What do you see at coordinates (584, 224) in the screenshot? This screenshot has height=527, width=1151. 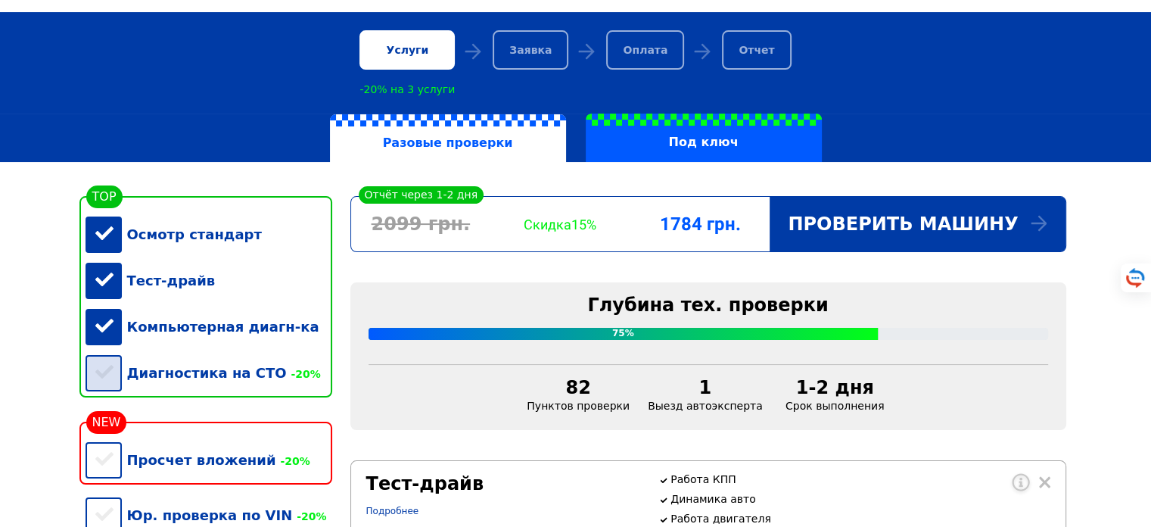 I see `span: 15%` at bounding box center [584, 224].